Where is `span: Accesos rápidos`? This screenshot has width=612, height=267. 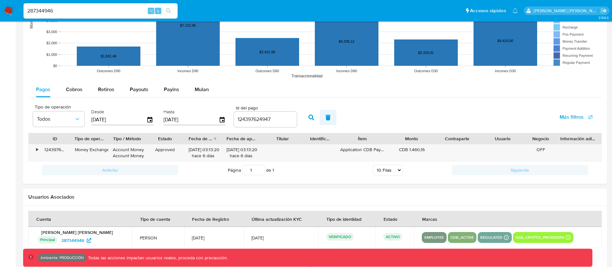 span: Accesos rápidos is located at coordinates (488, 11).